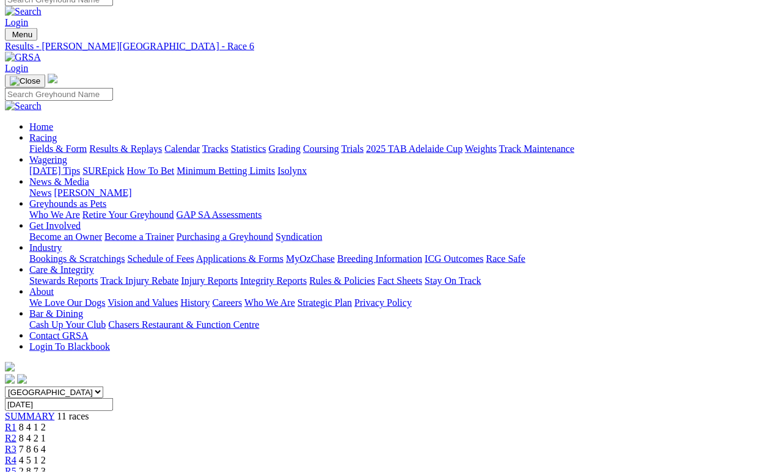 The image size is (782, 472). What do you see at coordinates (10, 379) in the screenshot?
I see `img: facebook.svg` at bounding box center [10, 379].